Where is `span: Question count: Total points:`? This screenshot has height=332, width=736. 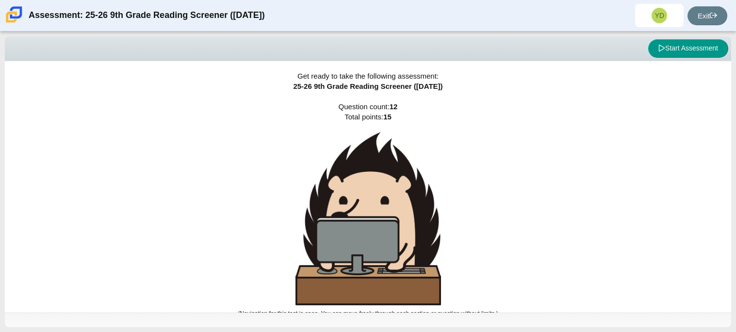 span: Question count: Total points: is located at coordinates (368, 210).